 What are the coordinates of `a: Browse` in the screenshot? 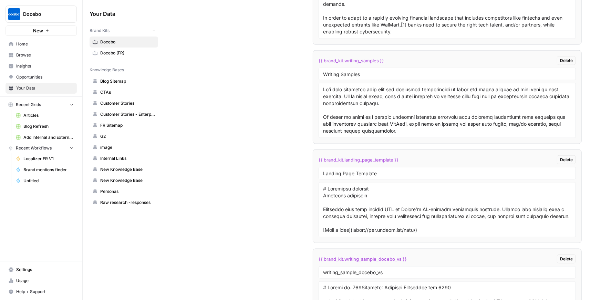 It's located at (41, 55).